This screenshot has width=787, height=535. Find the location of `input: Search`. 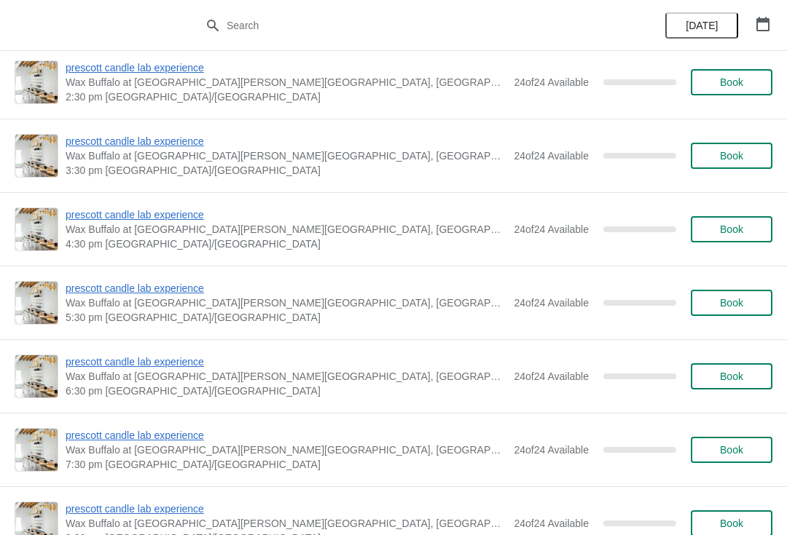

input: Search is located at coordinates (408, 25).